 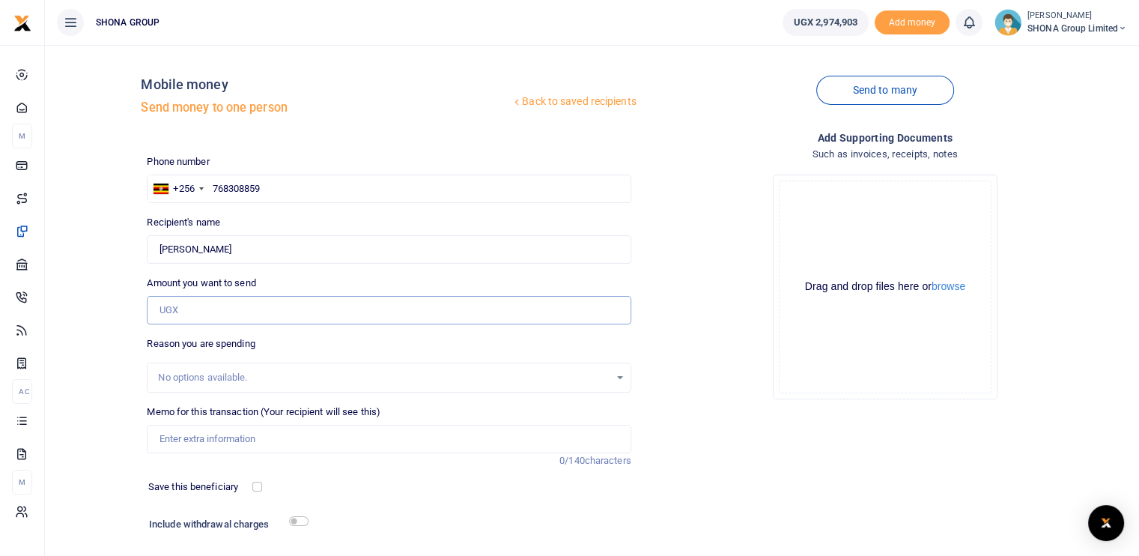 I want to click on span: characters, so click(x=608, y=460).